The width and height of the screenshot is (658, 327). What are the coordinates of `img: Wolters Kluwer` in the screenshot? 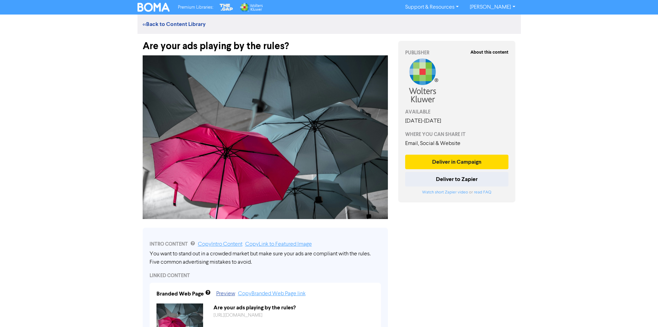 It's located at (251, 7).